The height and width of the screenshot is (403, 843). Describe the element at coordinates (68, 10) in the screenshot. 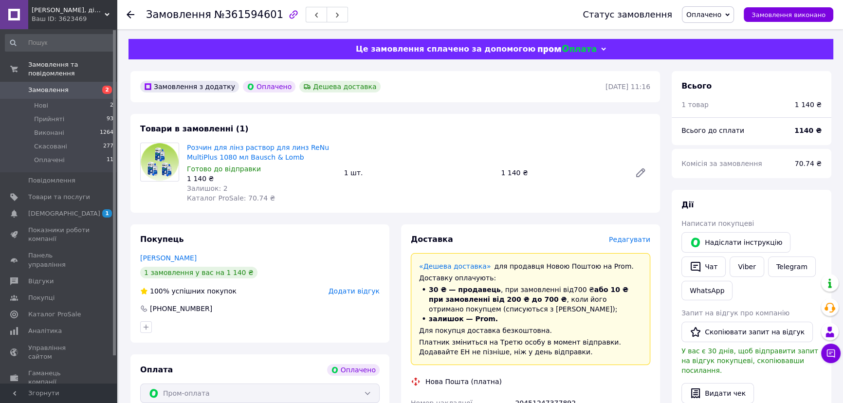

I see `span: Здоров'я, дім та сім'я` at that location.